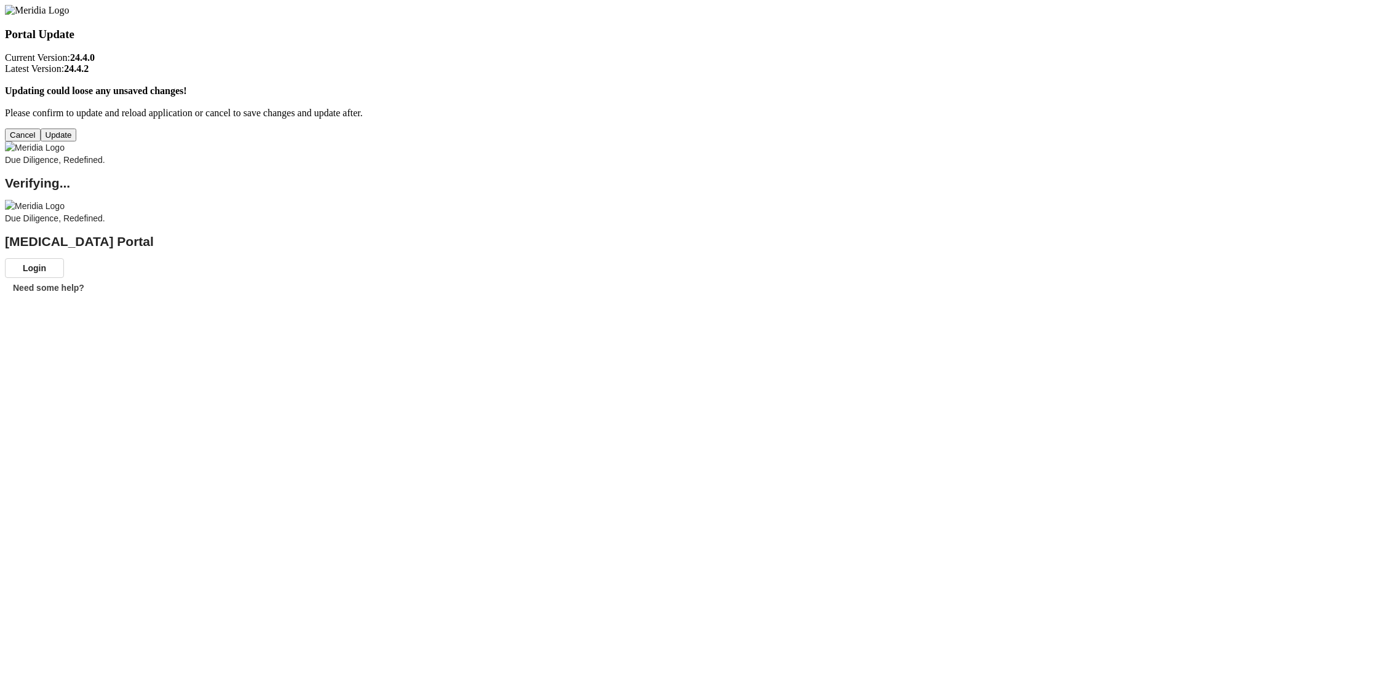 The height and width of the screenshot is (685, 1378). Describe the element at coordinates (76, 68) in the screenshot. I see `strong: 24.4.2` at that location.